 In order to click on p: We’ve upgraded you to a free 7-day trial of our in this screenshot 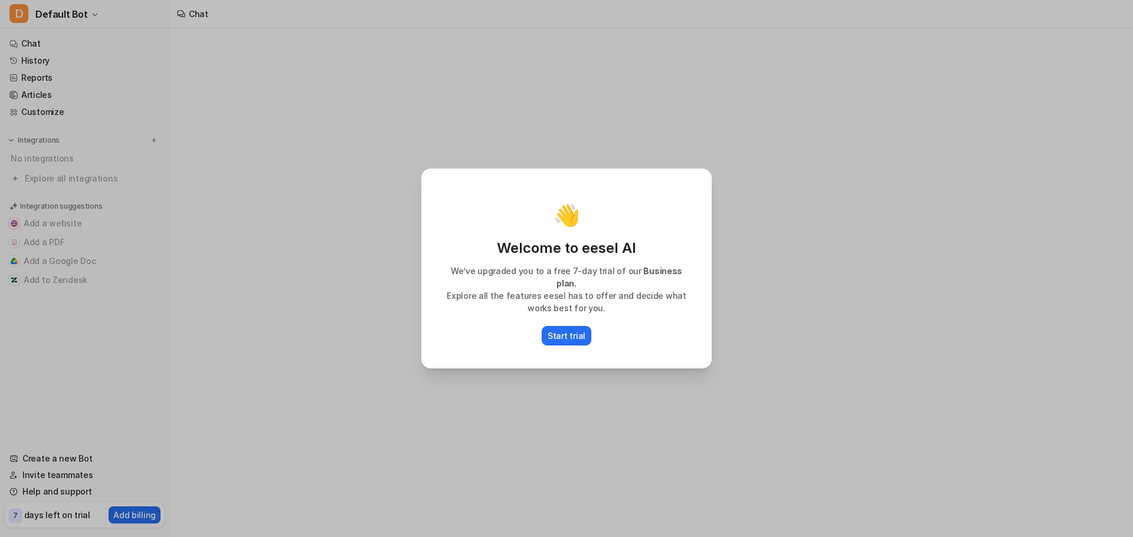, I will do `click(566, 277)`.